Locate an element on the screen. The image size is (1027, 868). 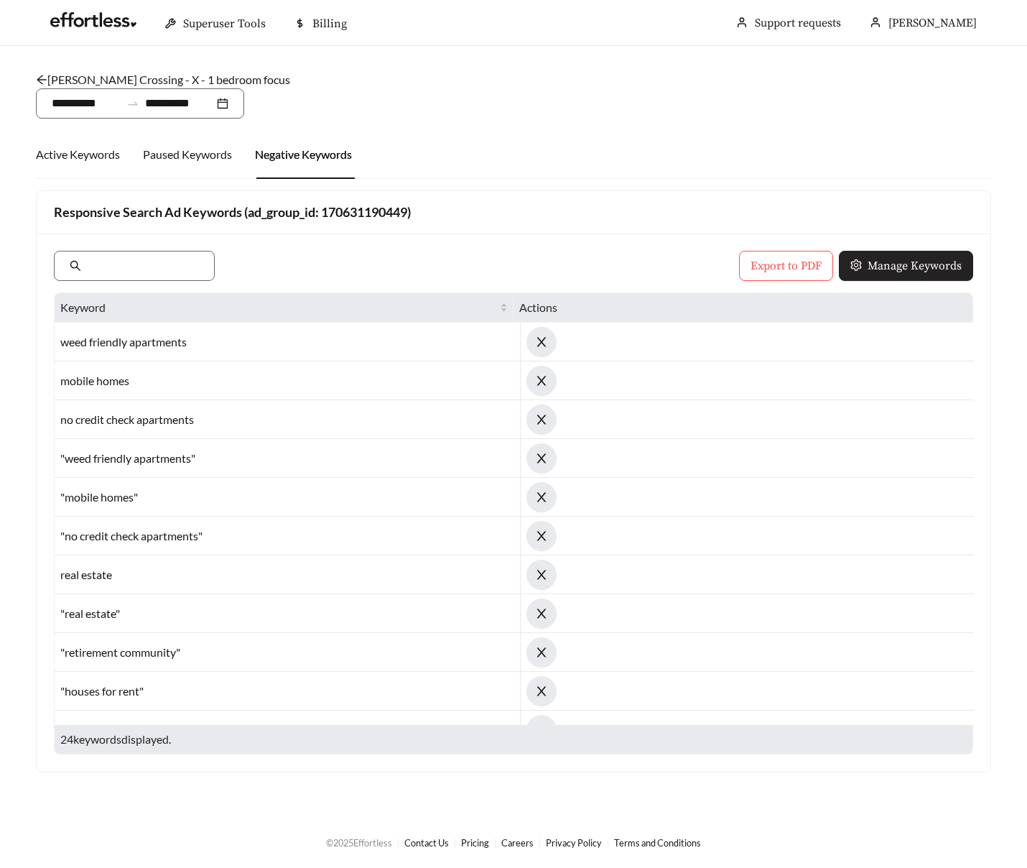
div: Active Keywords is located at coordinates (78, 154).